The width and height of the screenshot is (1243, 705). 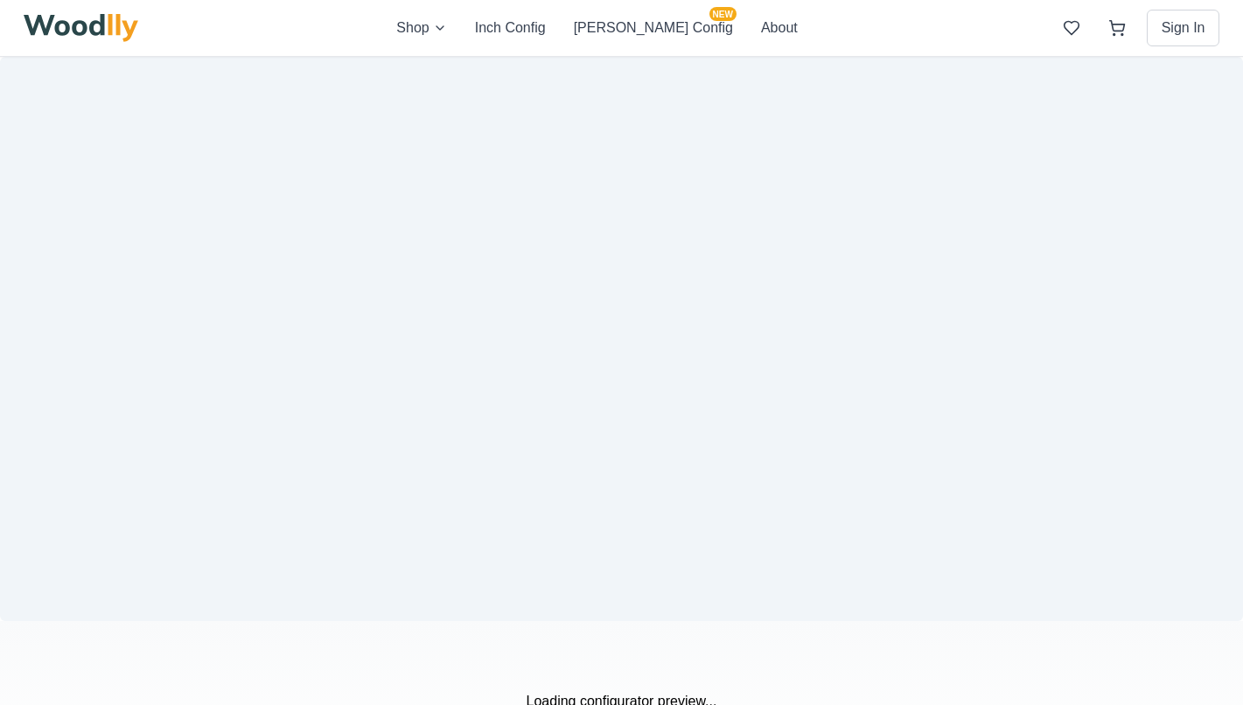 I want to click on button: Inch Config, so click(x=510, y=28).